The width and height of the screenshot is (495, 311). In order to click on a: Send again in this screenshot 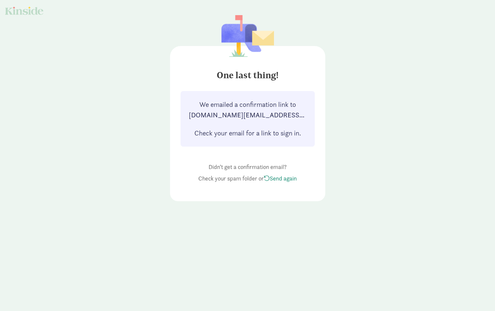, I will do `click(280, 178)`.